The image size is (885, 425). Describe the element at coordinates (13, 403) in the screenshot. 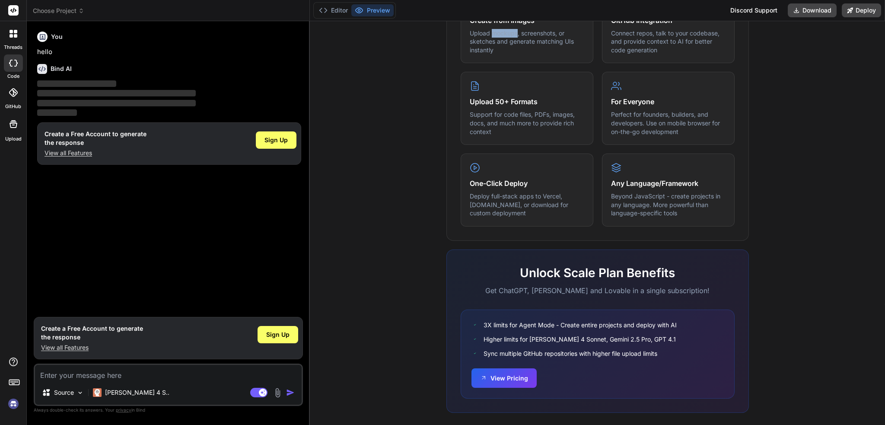

I see `img: signin` at that location.